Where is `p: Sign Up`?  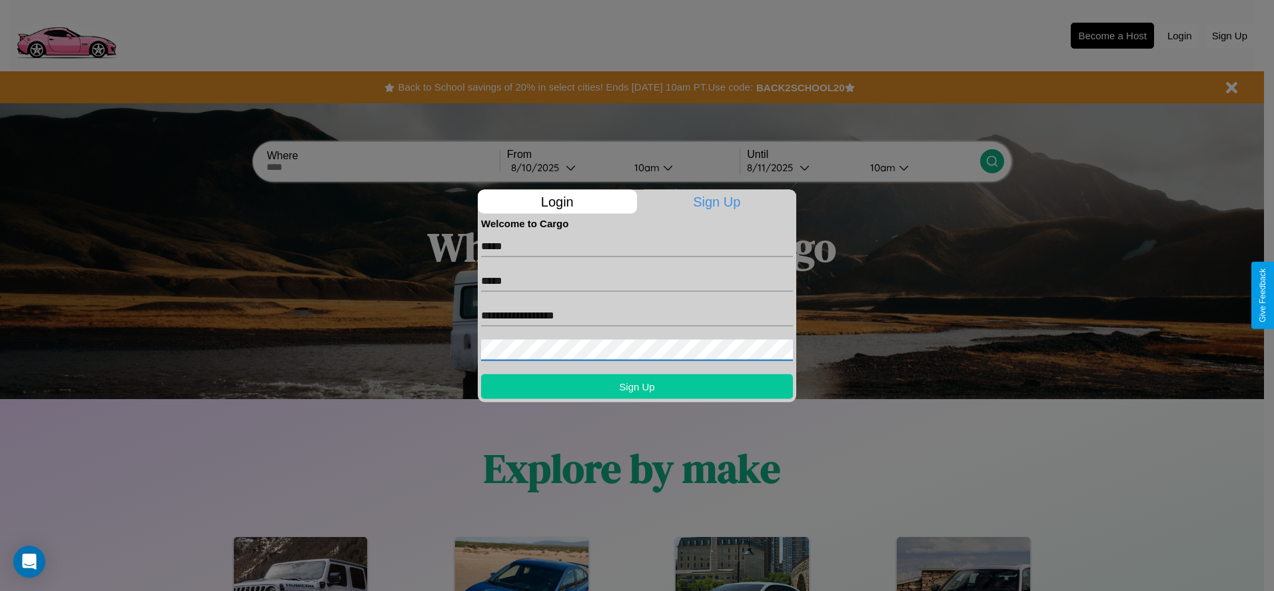 p: Sign Up is located at coordinates (717, 201).